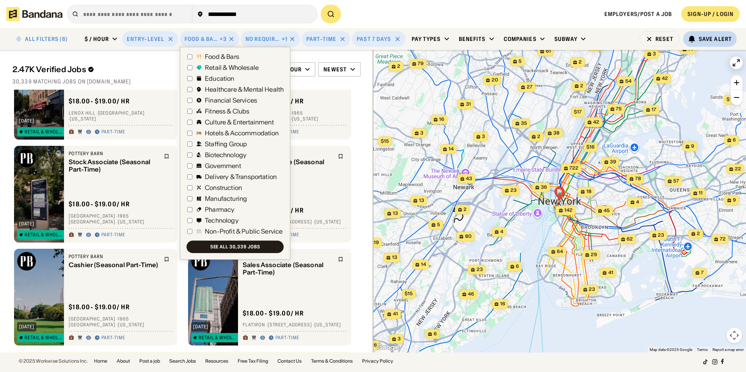 The height and width of the screenshot is (372, 746). Describe the element at coordinates (395, 314) in the screenshot. I see `span: 41` at that location.